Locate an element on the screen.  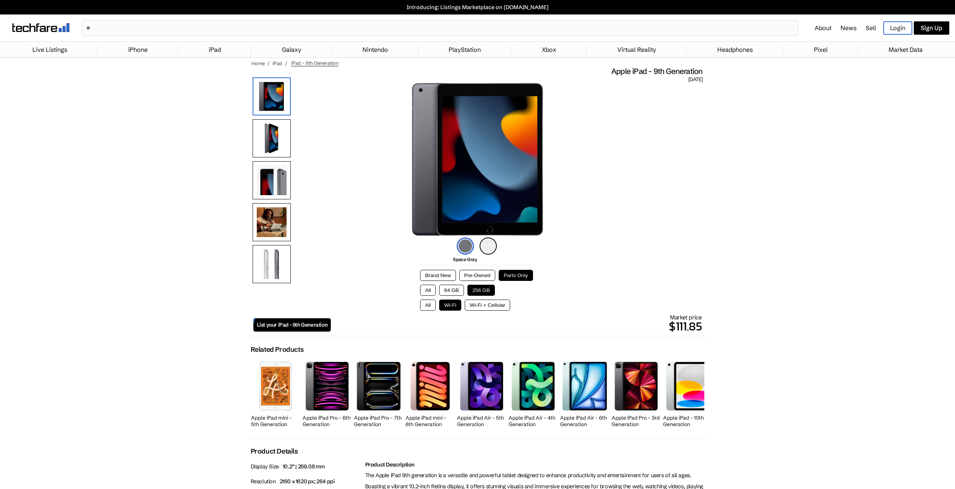
button: Parts Only is located at coordinates (515, 275).